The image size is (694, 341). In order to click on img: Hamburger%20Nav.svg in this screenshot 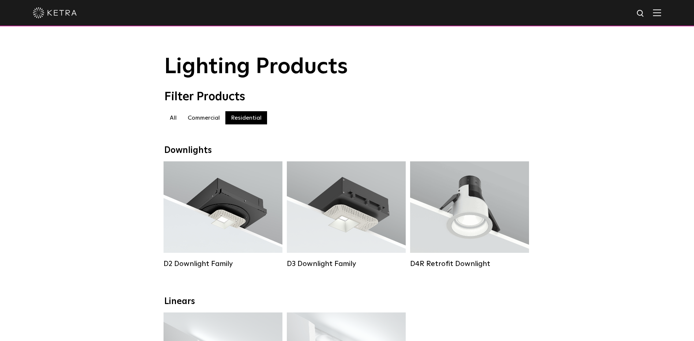, I will do `click(657, 12)`.